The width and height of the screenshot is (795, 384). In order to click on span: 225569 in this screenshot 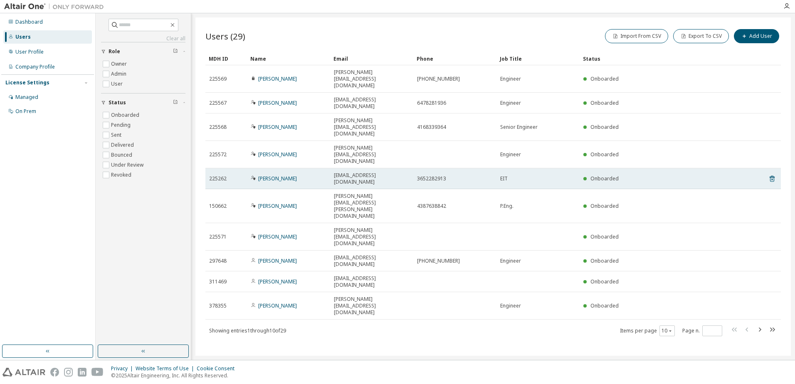, I will do `click(218, 79)`.